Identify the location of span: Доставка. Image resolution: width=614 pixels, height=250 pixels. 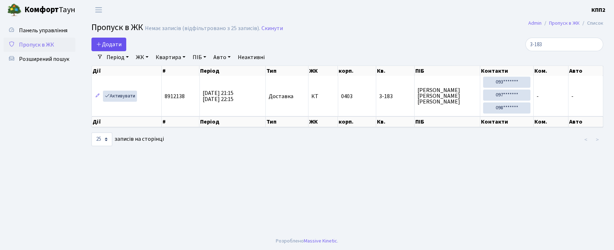
(281, 97).